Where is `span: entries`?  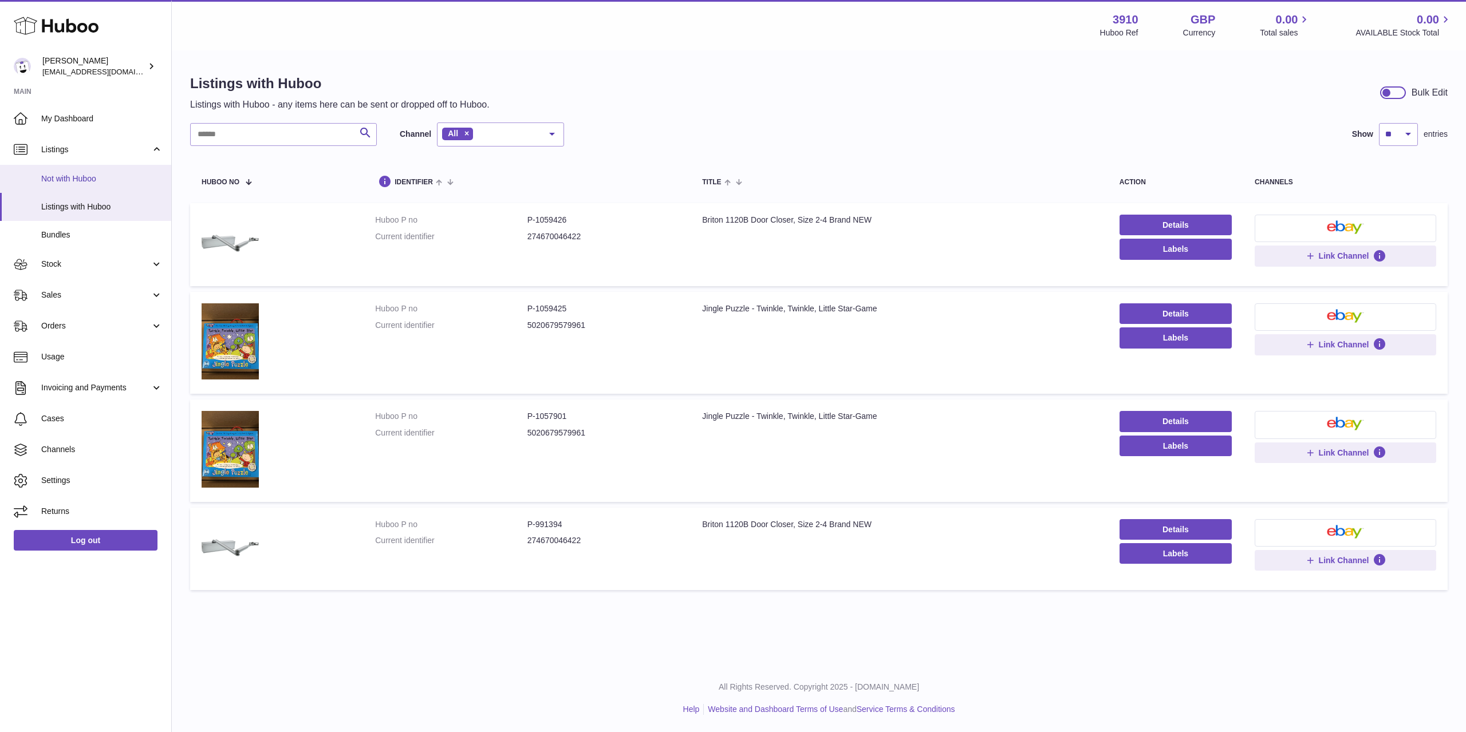
span: entries is located at coordinates (1435, 134).